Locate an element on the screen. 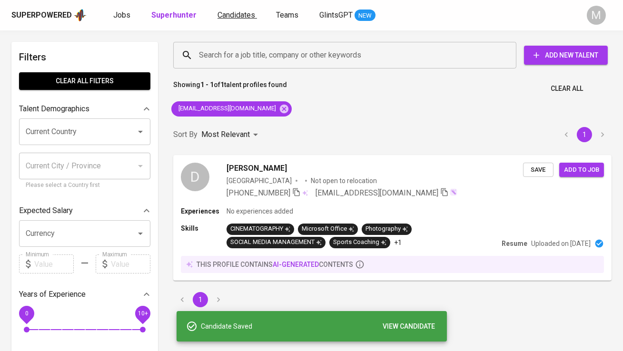 The width and height of the screenshot is (623, 351). button: Add New Talent is located at coordinates (566, 55).